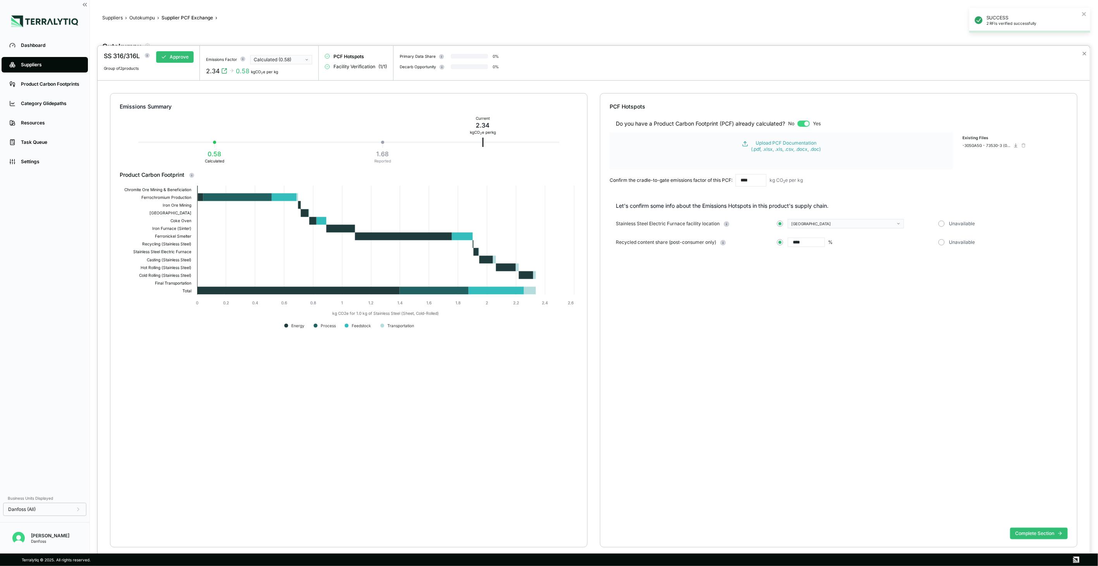  Describe the element at coordinates (1033, 23) in the screenshot. I see `p: 2 RFIs verified successfully` at that location.